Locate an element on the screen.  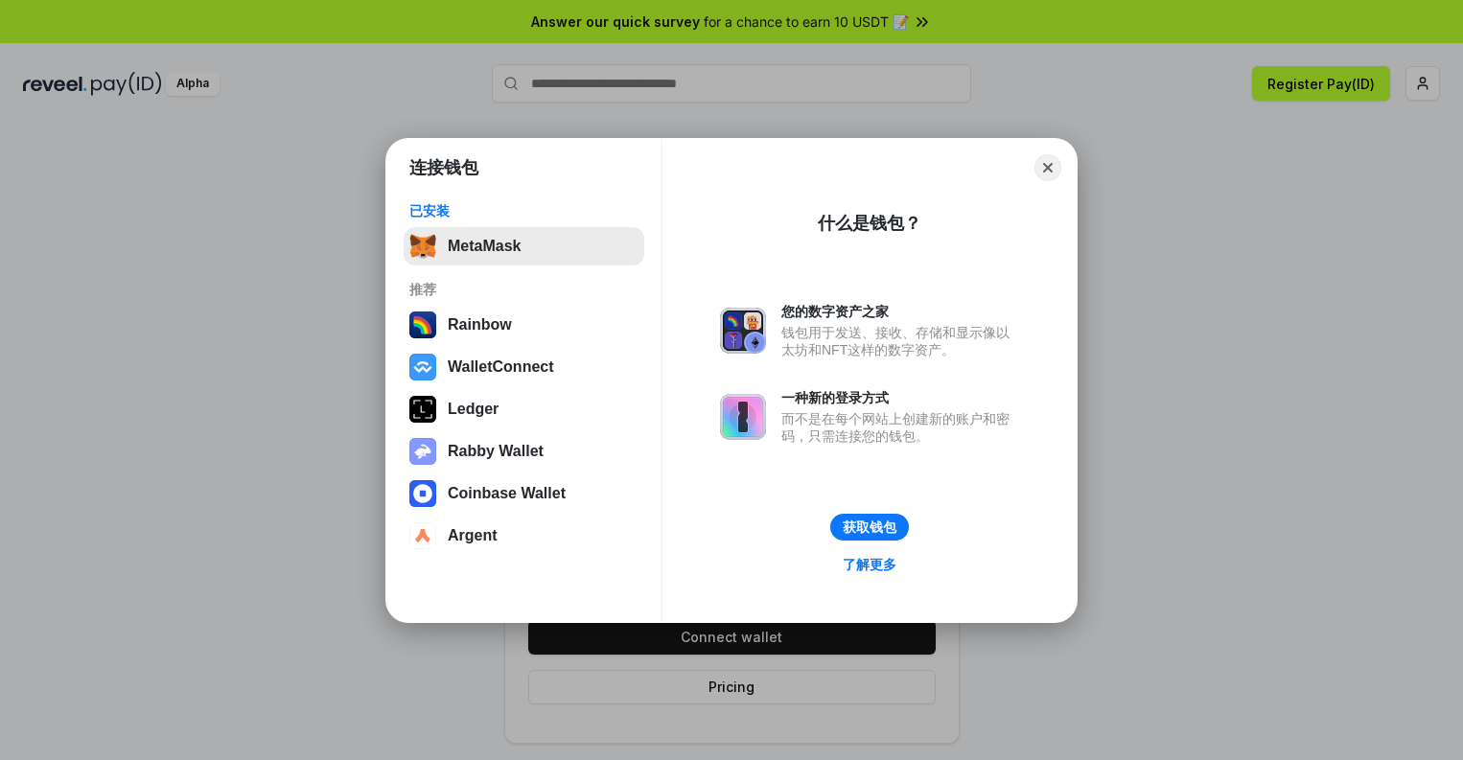
div: WalletConnect is located at coordinates (500, 367).